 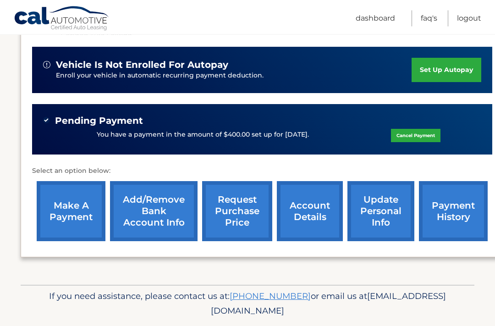 I want to click on img: check-green.svg, so click(x=46, y=121).